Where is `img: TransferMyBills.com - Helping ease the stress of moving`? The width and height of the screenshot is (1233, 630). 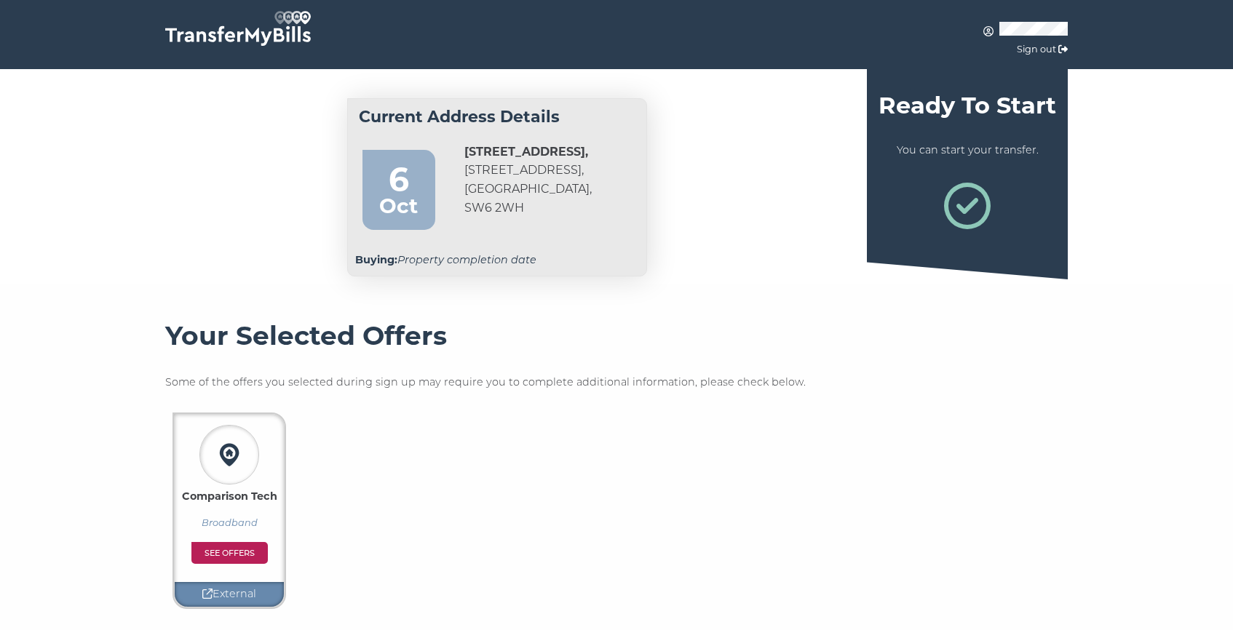
img: TransferMyBills.com - Helping ease the stress of moving is located at coordinates (238, 28).